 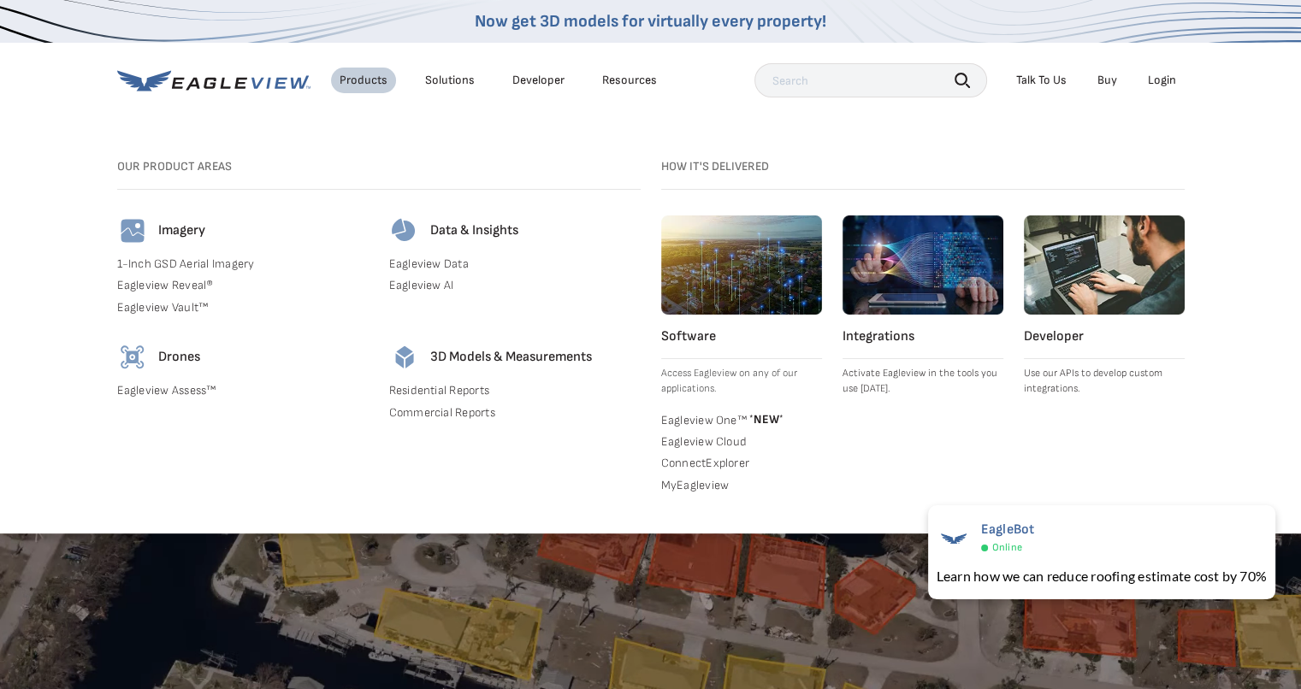 What do you see at coordinates (515, 391) in the screenshot?
I see `a: Residential Reports` at bounding box center [515, 391].